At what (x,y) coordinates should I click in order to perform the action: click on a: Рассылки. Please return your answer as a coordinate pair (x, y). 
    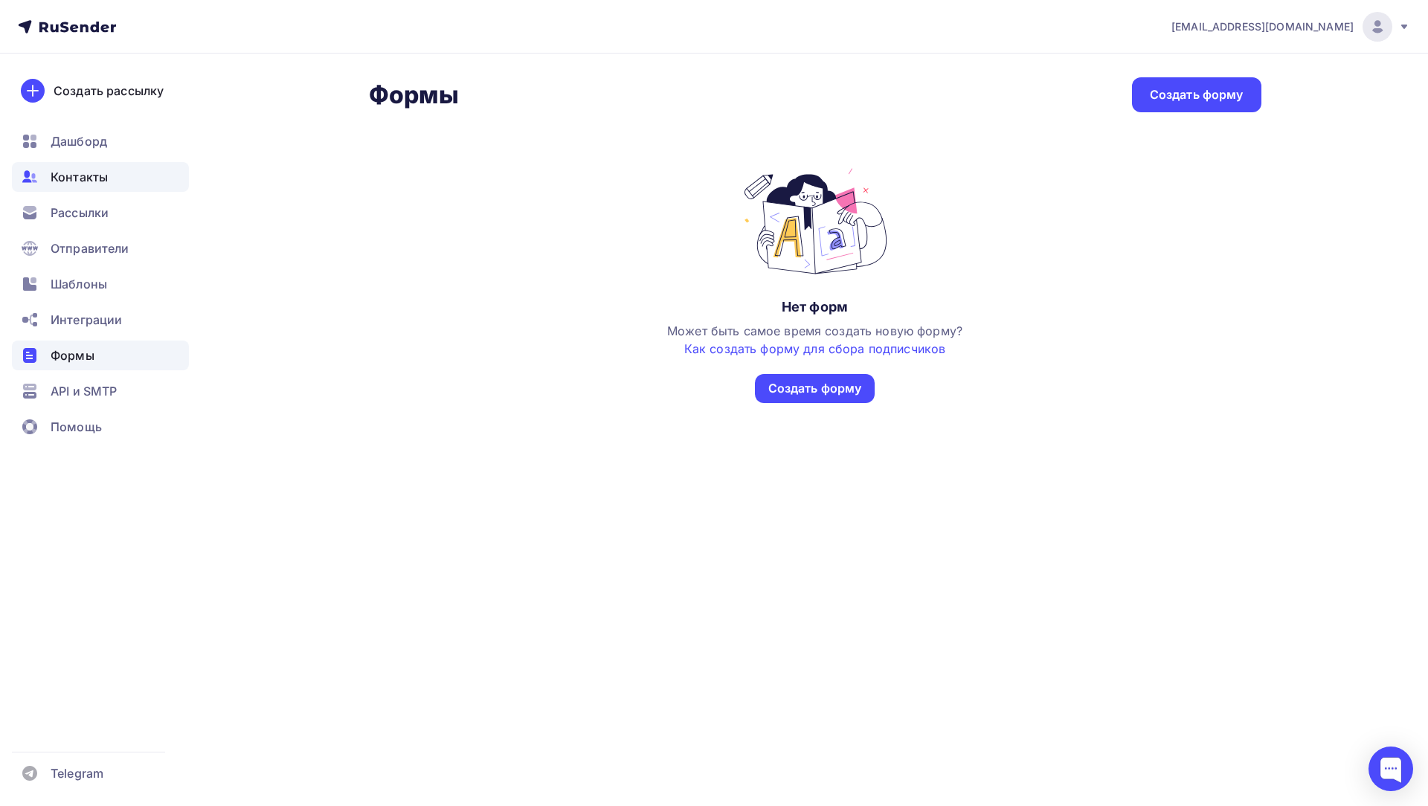
    Looking at the image, I should click on (100, 213).